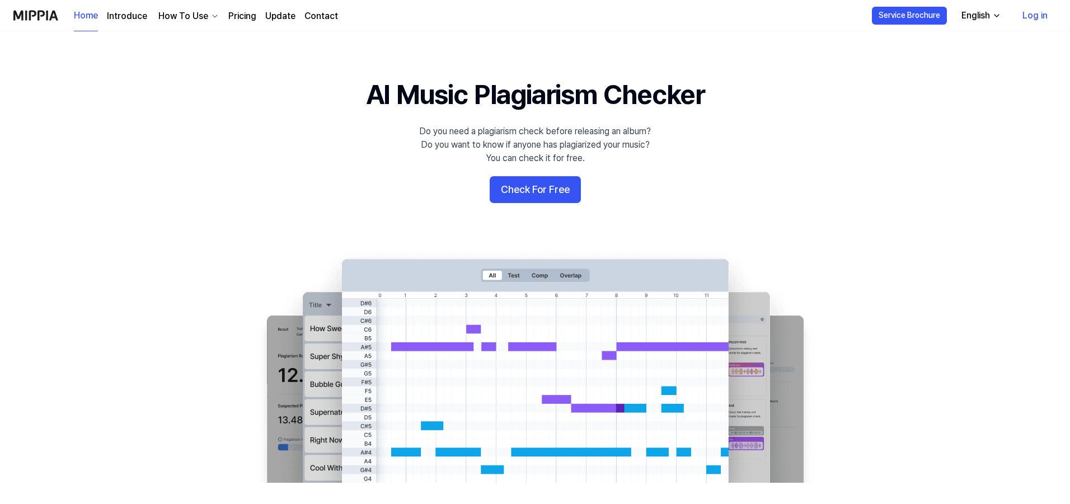 The width and height of the screenshot is (1070, 504). Describe the element at coordinates (909, 16) in the screenshot. I see `button: Service Brochure` at that location.